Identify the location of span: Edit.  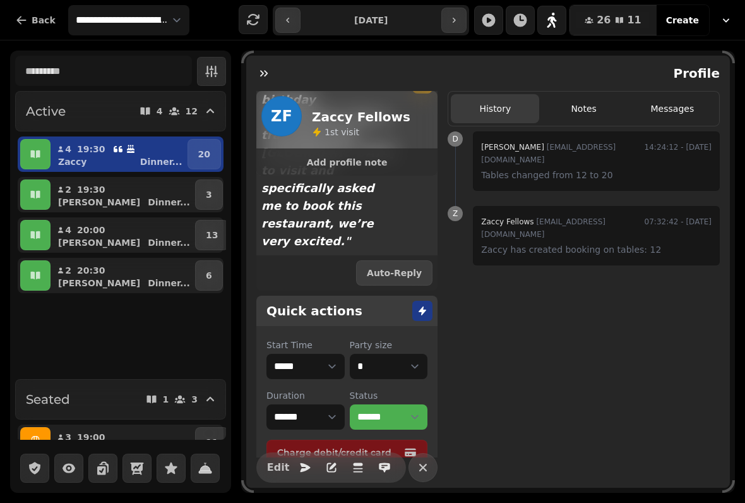
(279, 468).